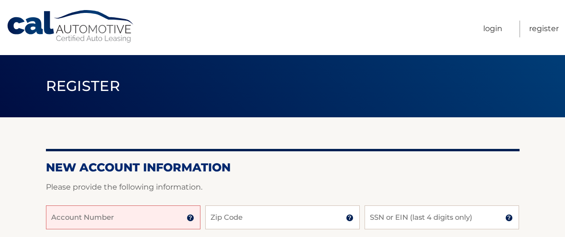 Image resolution: width=565 pixels, height=237 pixels. I want to click on a: Login, so click(493, 29).